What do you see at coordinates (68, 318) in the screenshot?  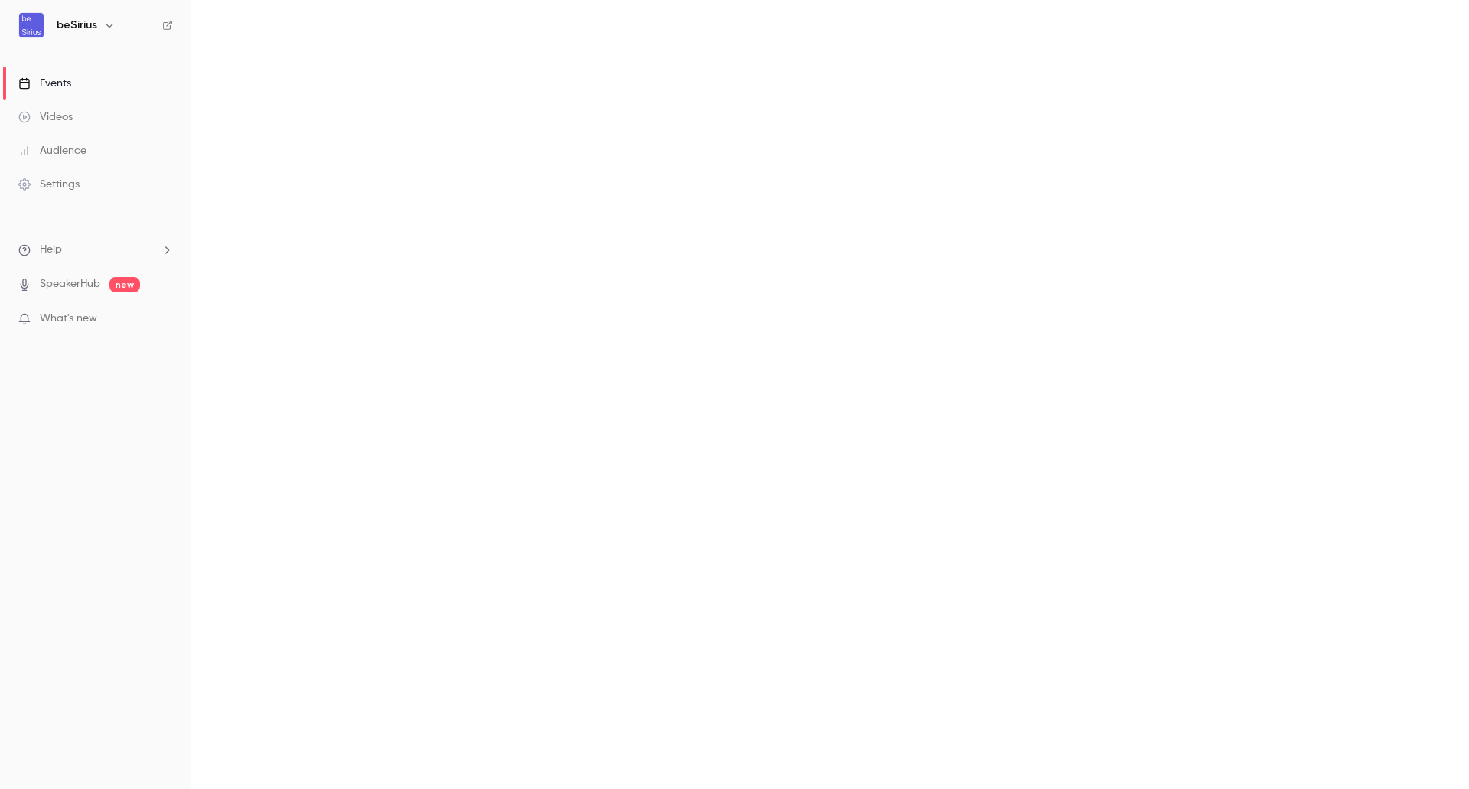 I see `span: What's new` at bounding box center [68, 318].